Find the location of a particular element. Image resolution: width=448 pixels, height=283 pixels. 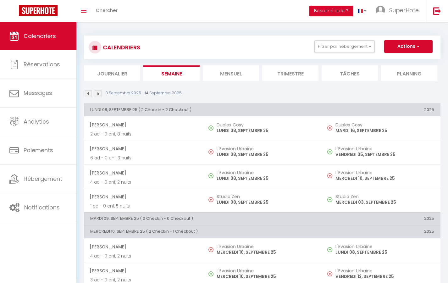

span: Calendriers is located at coordinates (40, 36).